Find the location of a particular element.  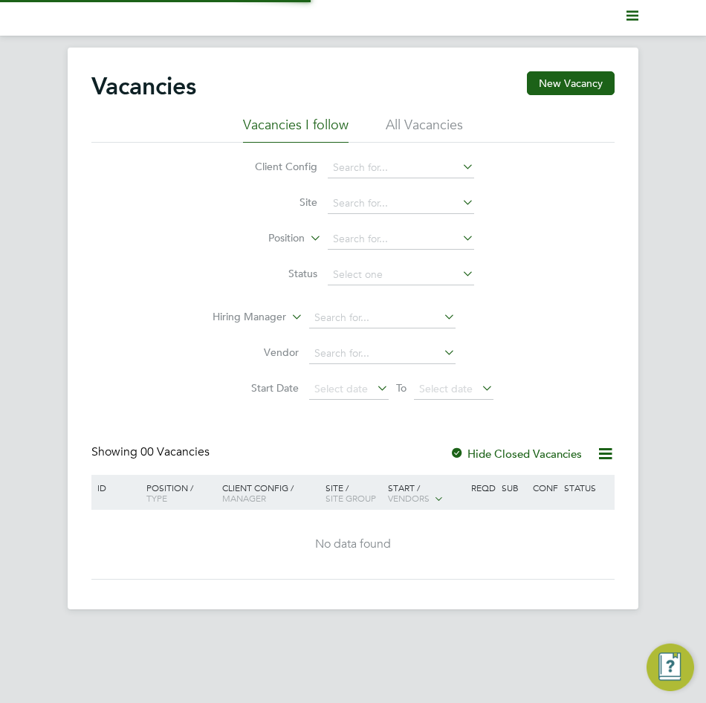

span: Vendors is located at coordinates (409, 498).